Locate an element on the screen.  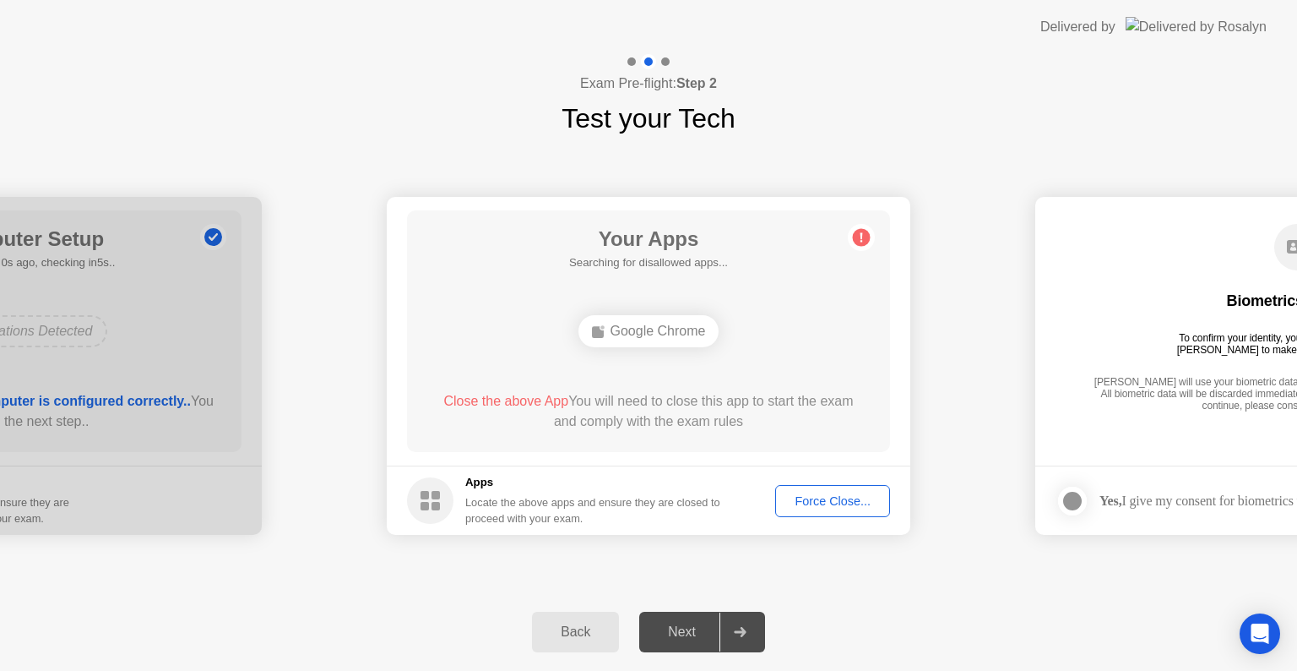
button: Force Close... is located at coordinates (833, 501).